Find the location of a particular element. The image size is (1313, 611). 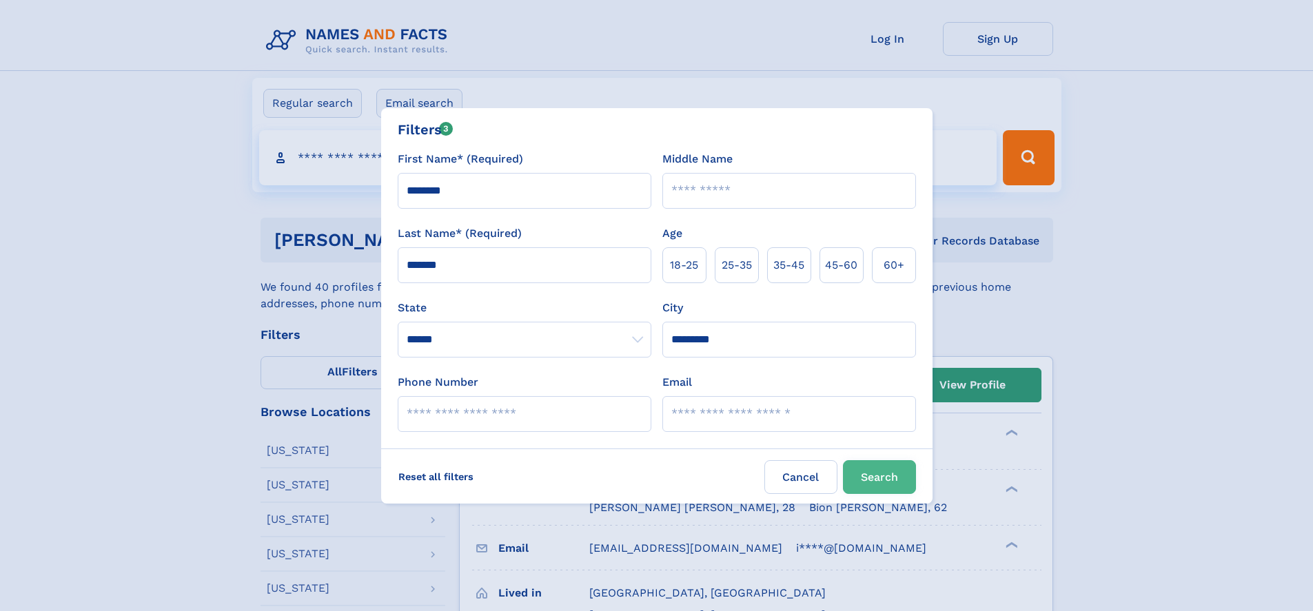

span: 18‑25 is located at coordinates (684, 265).